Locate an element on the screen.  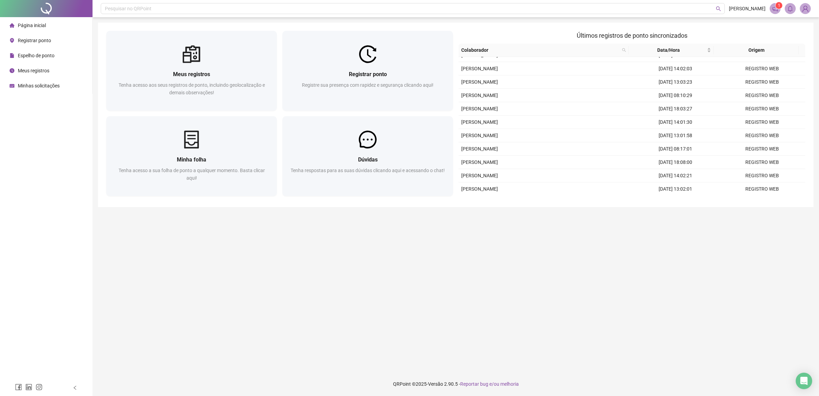
span: 1 is located at coordinates (779, 5).